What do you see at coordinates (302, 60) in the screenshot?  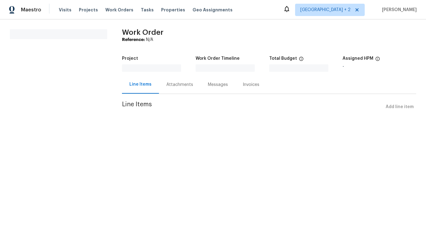 I see `span: The total cost of line items that have been proposed by Opendoor. This sum includes line items th...` at bounding box center [302, 60].